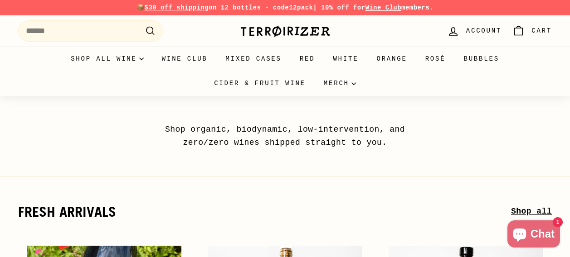  I want to click on p: Shop organic, biodynamic, low-intervention, and zero/zero wines shipped straight to you., so click(285, 136).